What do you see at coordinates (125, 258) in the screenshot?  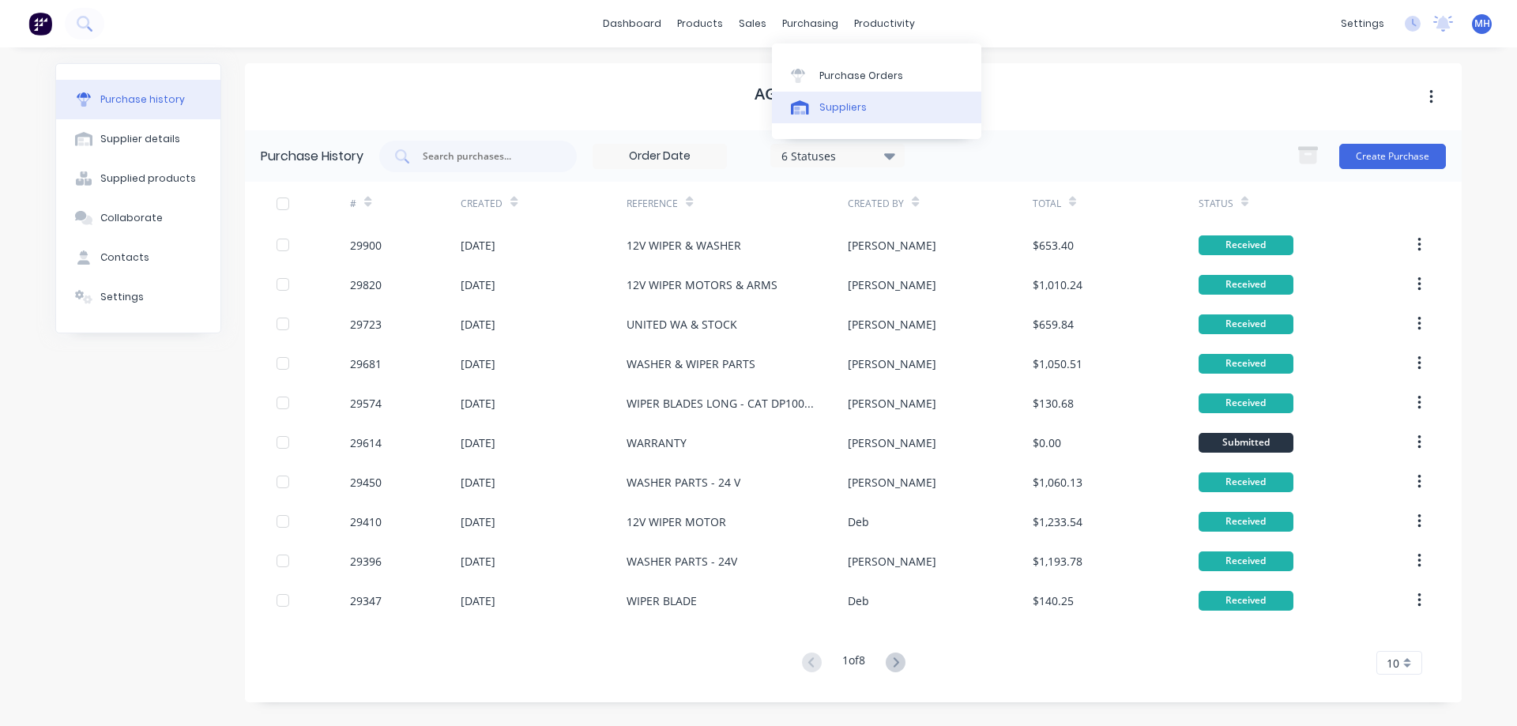 I see `div: Contacts` at bounding box center [125, 258].